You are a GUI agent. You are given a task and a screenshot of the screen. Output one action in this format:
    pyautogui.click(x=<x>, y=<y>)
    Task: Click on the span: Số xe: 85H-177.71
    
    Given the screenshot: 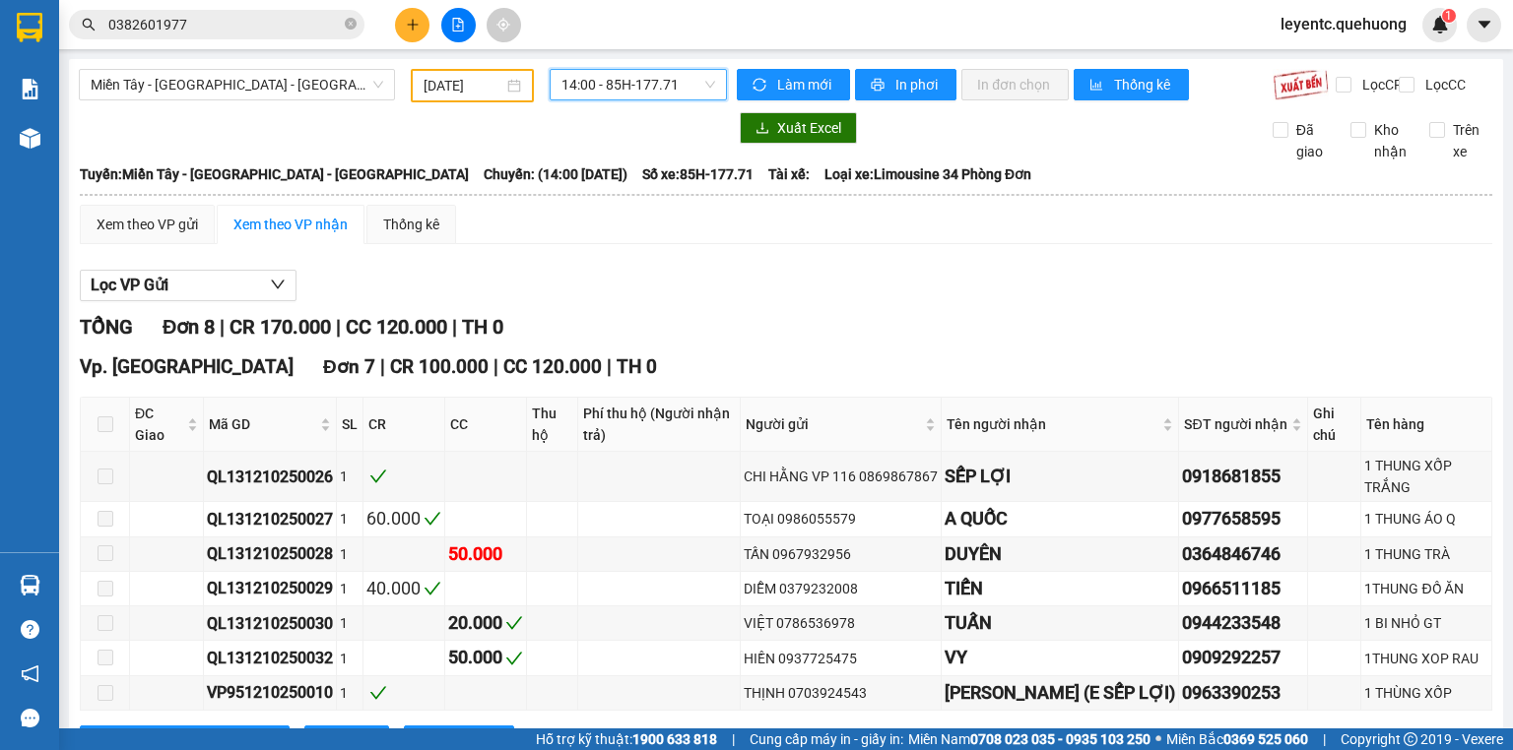 What is the action you would take?
    pyautogui.click(x=697, y=174)
    